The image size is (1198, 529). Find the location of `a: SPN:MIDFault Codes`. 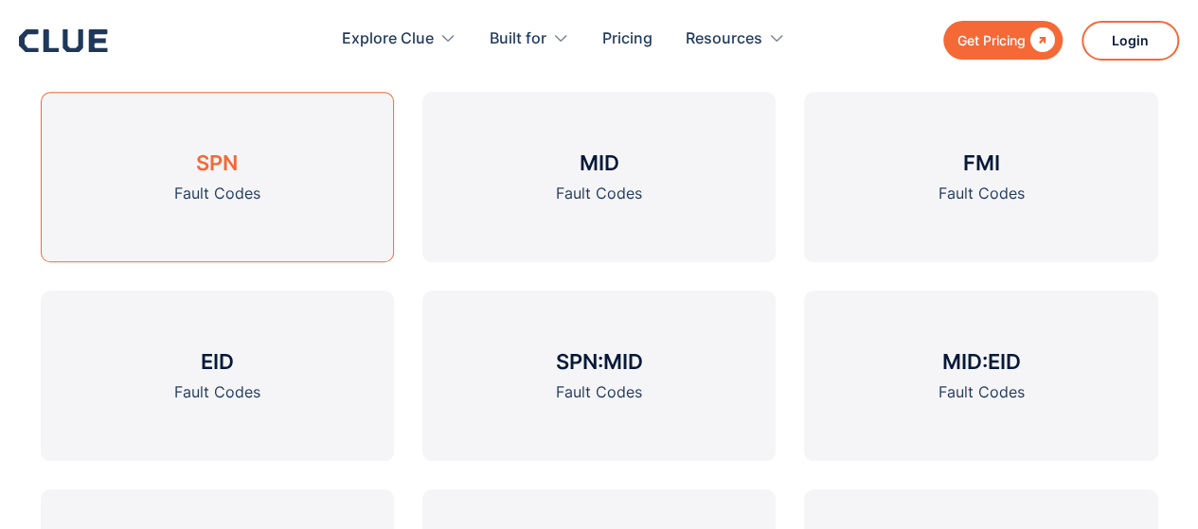

a: SPN:MIDFault Codes is located at coordinates (598, 376).